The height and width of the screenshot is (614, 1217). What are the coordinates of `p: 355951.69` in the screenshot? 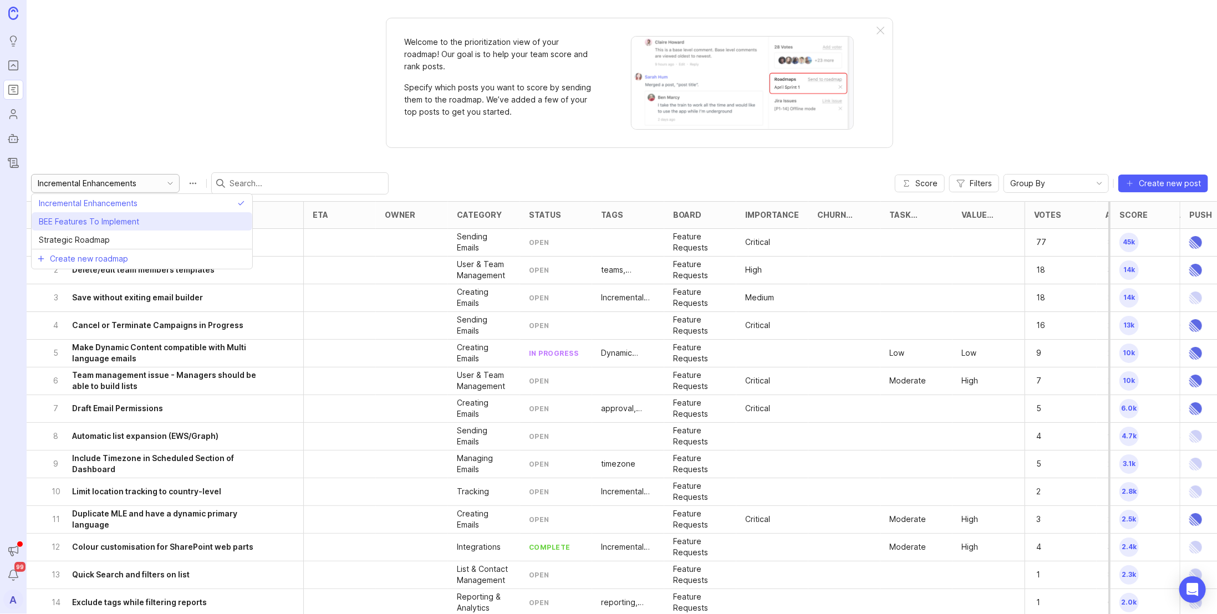 It's located at (1123, 270).